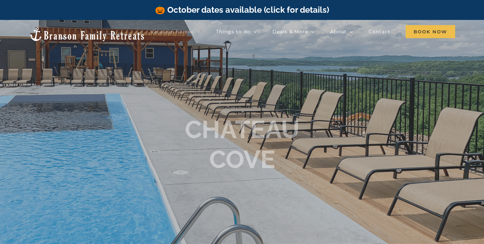  I want to click on span: Vacation homes, so click(172, 32).